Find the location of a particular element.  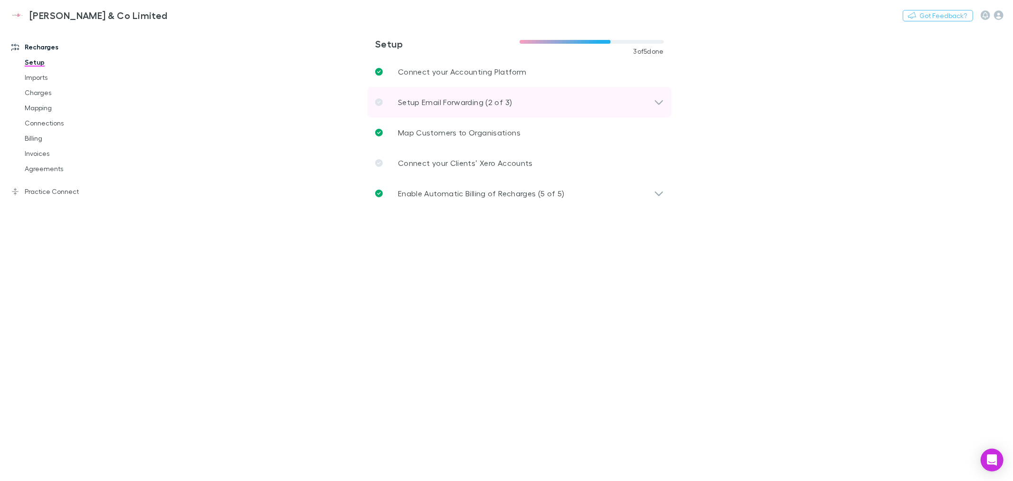

p: Connect your Clients’ Xero Accounts is located at coordinates (466, 163).